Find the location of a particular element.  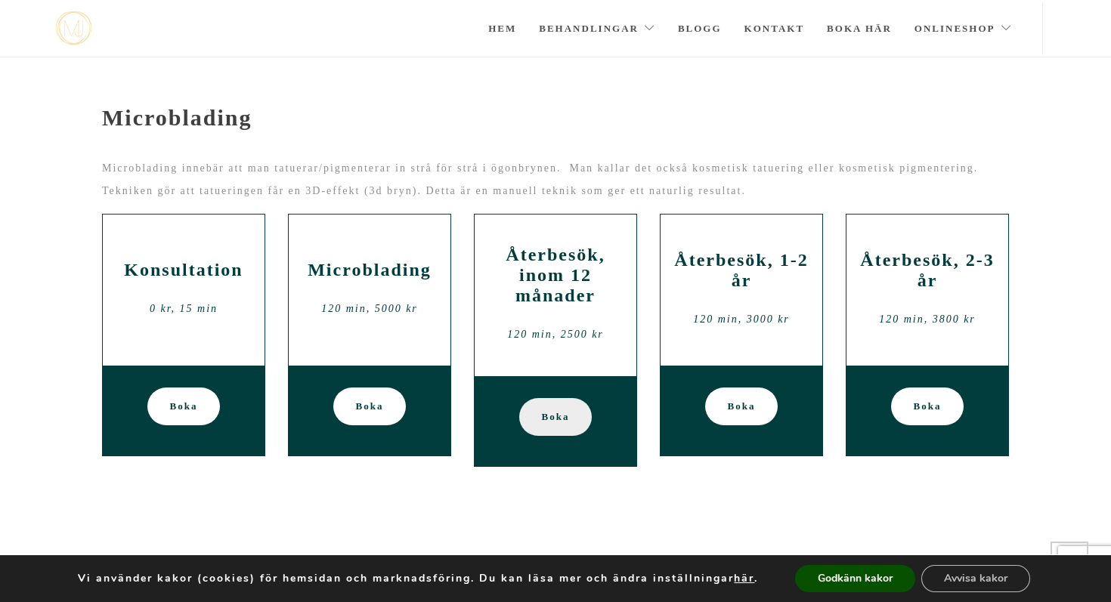

a: Blogg is located at coordinates (700, 29).